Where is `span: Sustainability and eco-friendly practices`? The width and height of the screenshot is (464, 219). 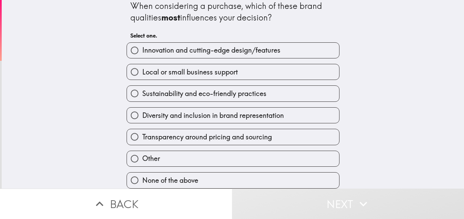 span: Sustainability and eco-friendly practices is located at coordinates (205, 94).